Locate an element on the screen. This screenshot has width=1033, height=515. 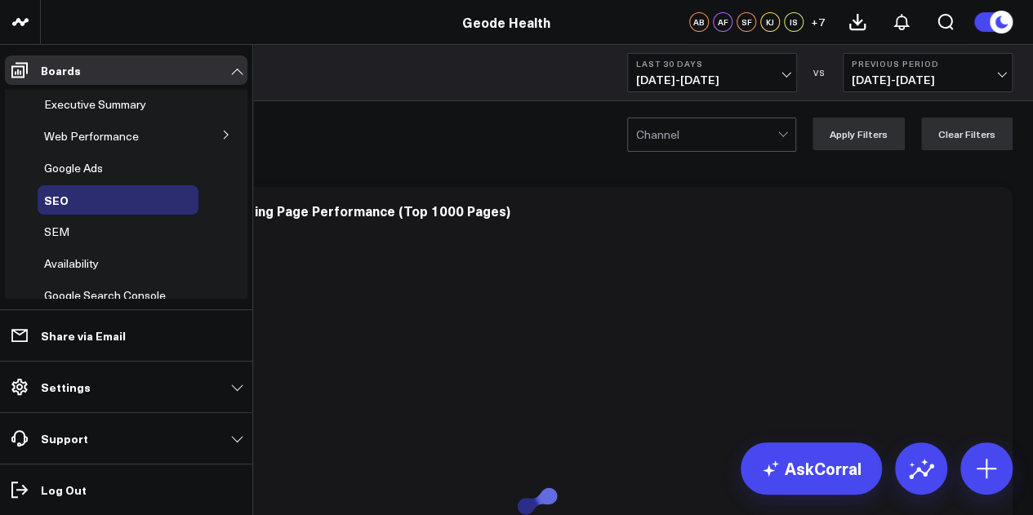
span: SEO is located at coordinates (56, 200).